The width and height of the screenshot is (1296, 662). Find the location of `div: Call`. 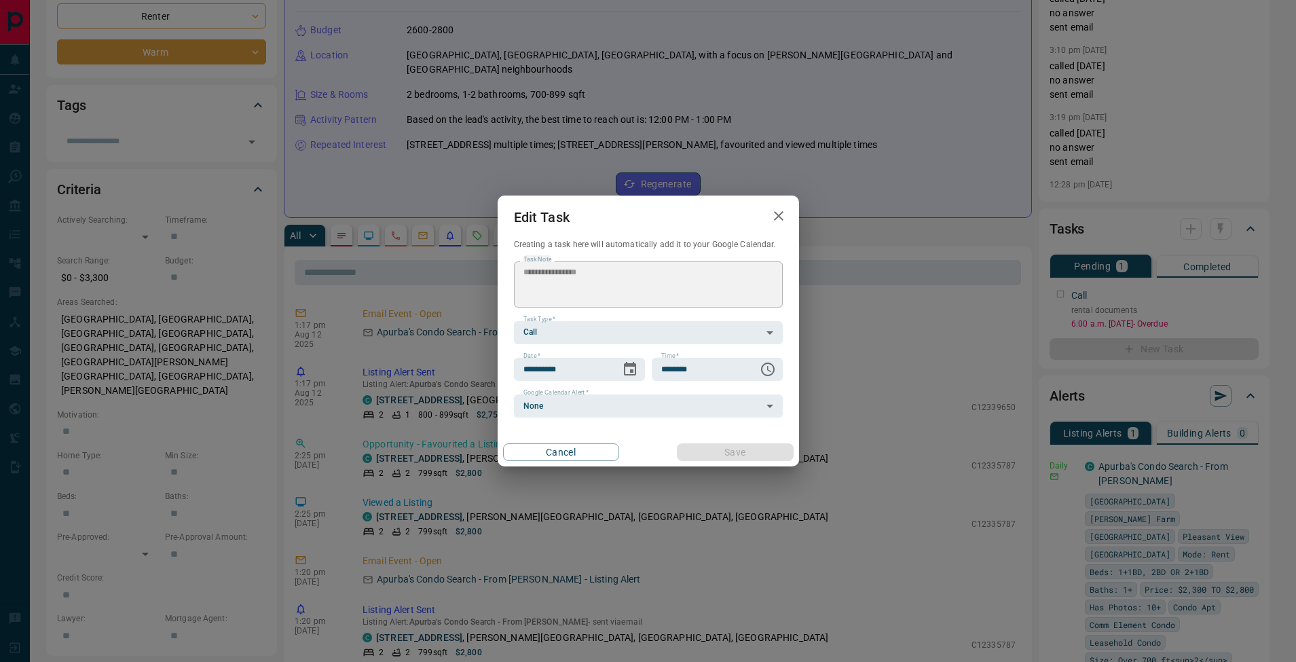

div: Call is located at coordinates (649, 333).